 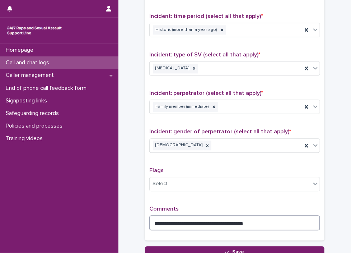 I want to click on div: Family member (immediate), so click(x=182, y=107).